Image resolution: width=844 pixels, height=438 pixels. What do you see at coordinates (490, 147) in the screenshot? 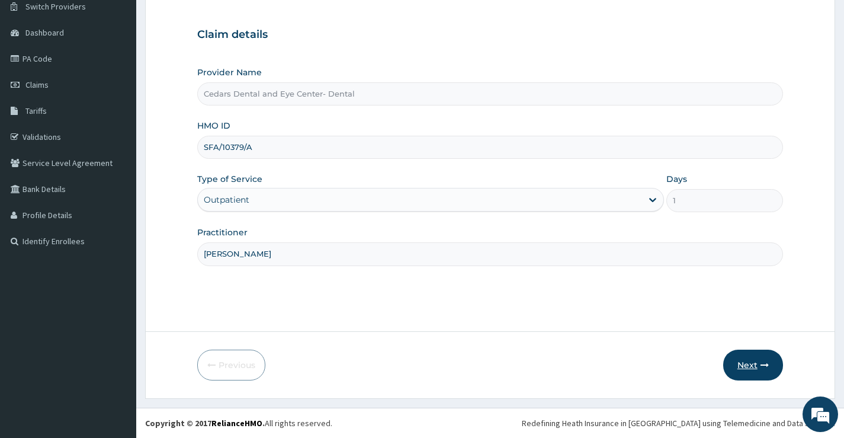
I see `input: Enter HMO ID` at bounding box center [490, 147].